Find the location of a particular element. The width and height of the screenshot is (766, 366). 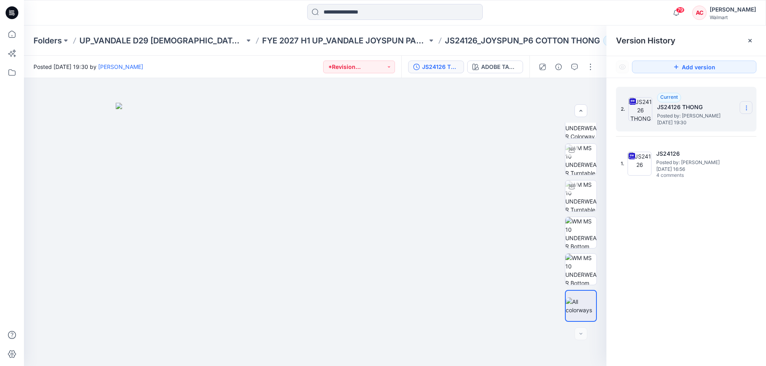

img: WM MS 10 UNDERWEAR Bottom Back wo Avatar is located at coordinates (581, 270).